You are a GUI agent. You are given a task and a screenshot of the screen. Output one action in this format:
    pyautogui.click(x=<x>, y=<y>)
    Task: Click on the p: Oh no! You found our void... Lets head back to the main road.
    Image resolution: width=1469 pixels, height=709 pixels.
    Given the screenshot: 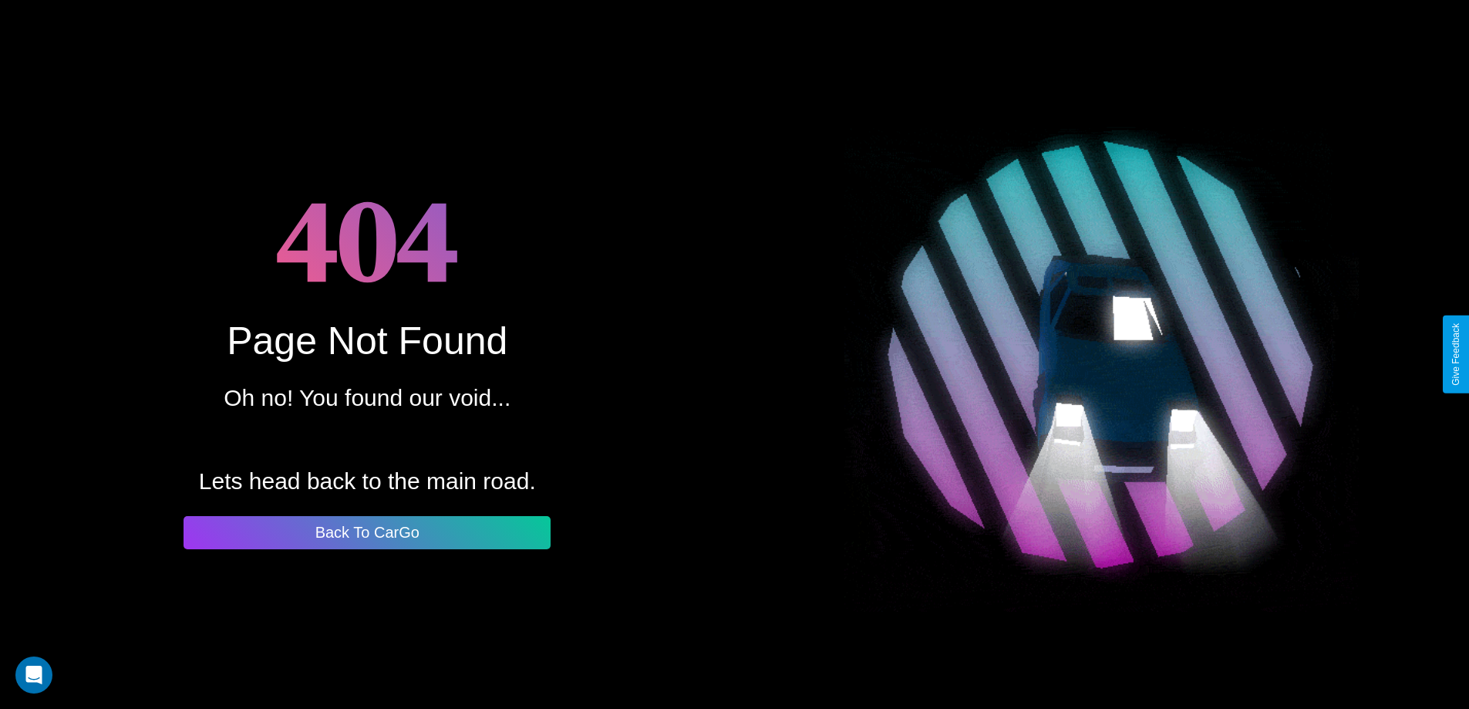 What is the action you would take?
    pyautogui.click(x=367, y=440)
    